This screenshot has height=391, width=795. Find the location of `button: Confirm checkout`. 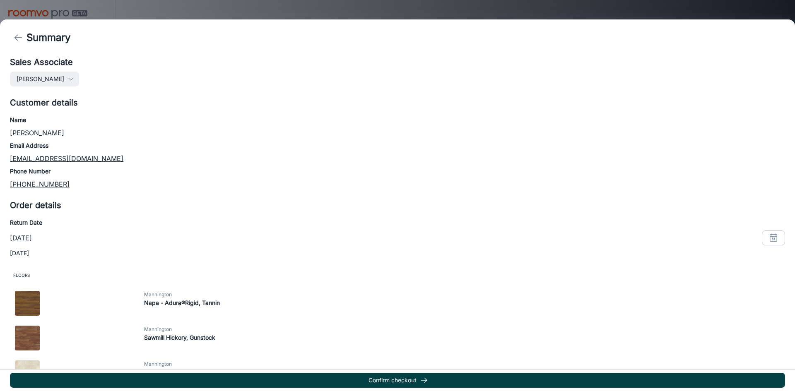

button: Confirm checkout is located at coordinates (397, 380).